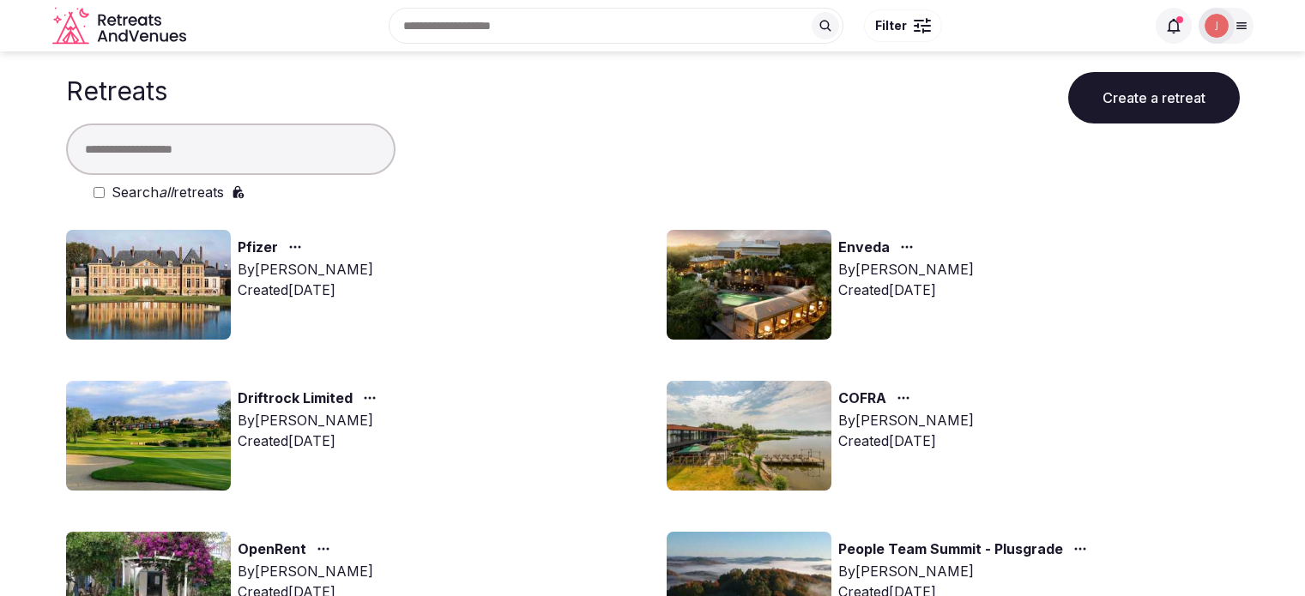  Describe the element at coordinates (864, 248) in the screenshot. I see `a: Enveda` at that location.